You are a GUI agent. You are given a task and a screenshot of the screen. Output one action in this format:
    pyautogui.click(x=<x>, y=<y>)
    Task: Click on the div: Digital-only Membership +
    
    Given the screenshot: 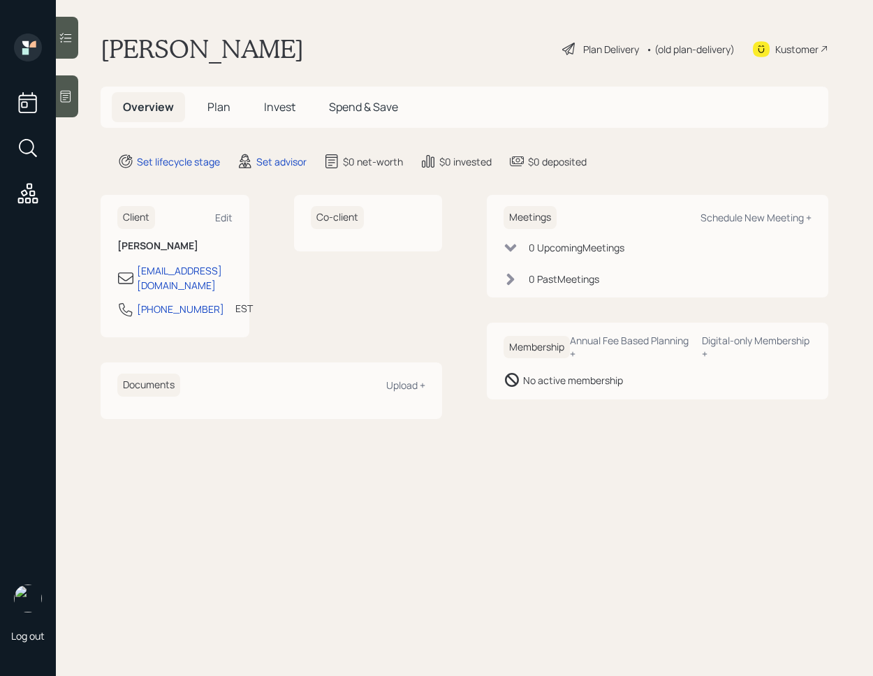 What is the action you would take?
    pyautogui.click(x=757, y=347)
    